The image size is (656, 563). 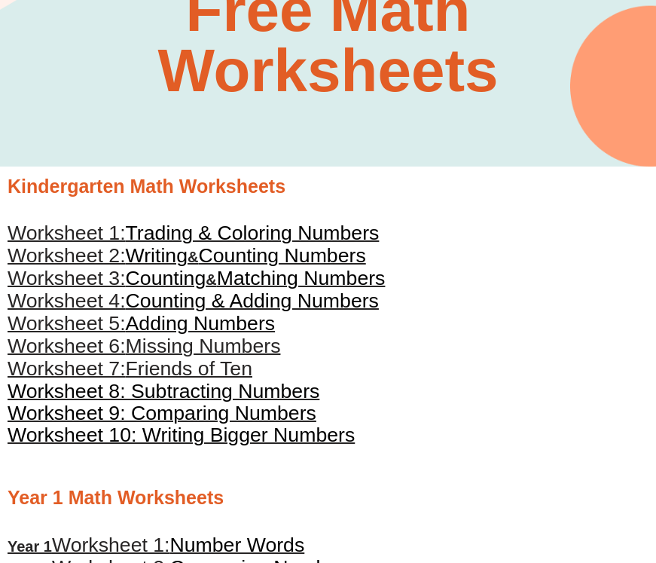 What do you see at coordinates (164, 393) in the screenshot?
I see `a: Worksheet 8: Subtracting Numbers` at bounding box center [164, 393].